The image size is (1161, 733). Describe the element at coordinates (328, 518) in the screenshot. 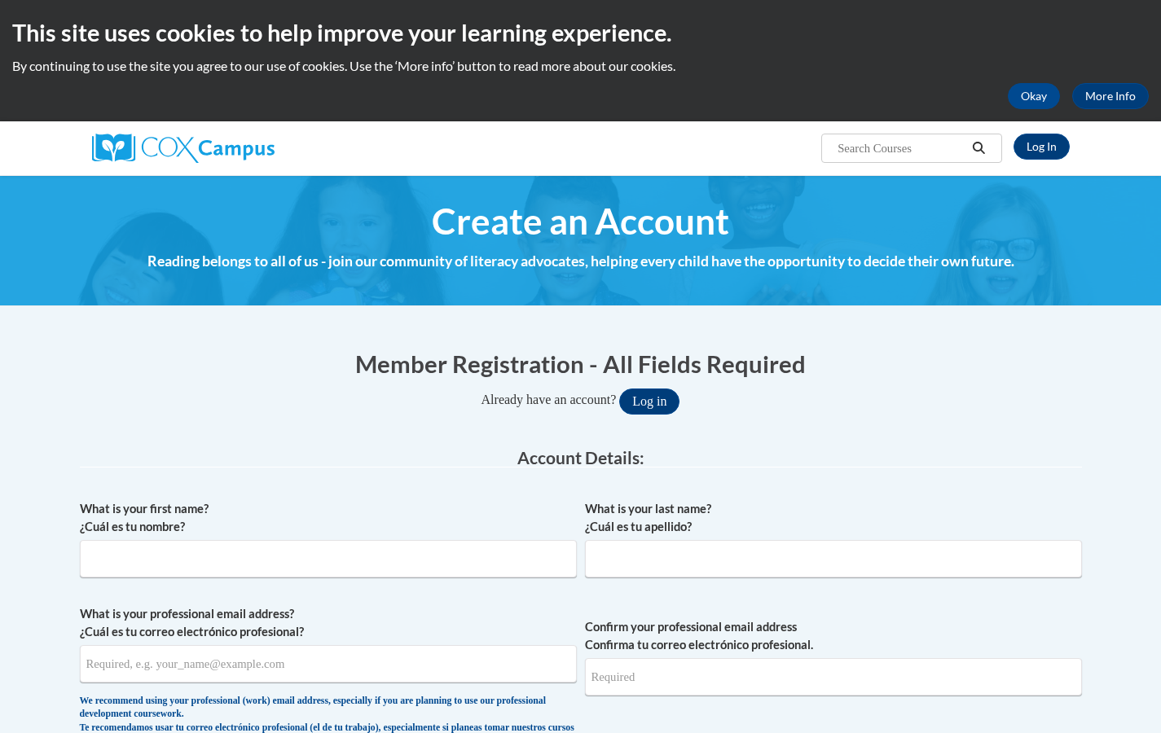

I see `label: What is your first name? ¿Cuál es tu nombre?` at that location.